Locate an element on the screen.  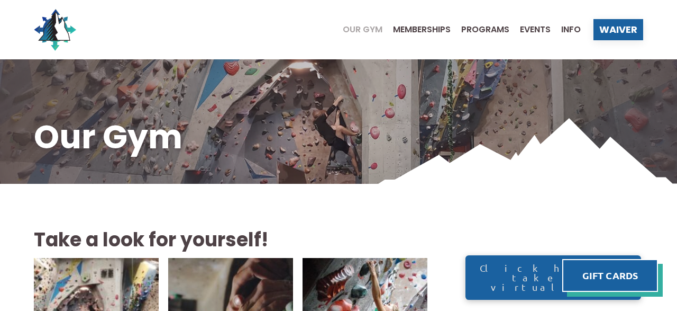
a: Memberships is located at coordinates (416, 30).